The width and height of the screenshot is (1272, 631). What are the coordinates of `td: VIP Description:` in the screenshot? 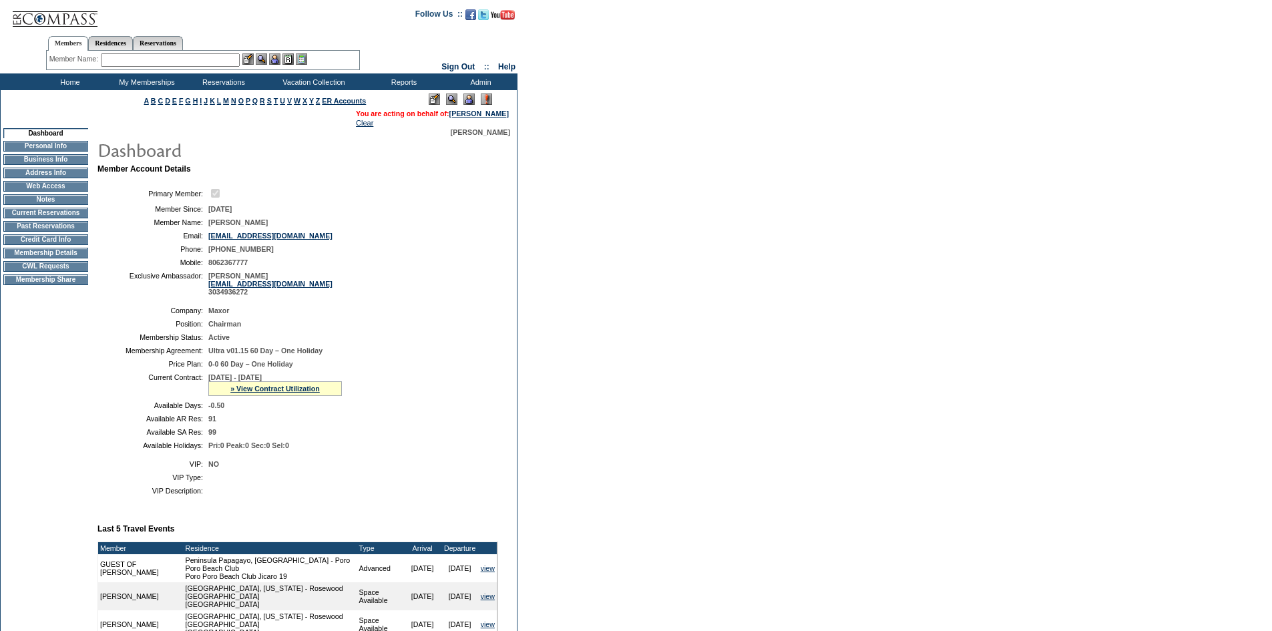 It's located at (153, 491).